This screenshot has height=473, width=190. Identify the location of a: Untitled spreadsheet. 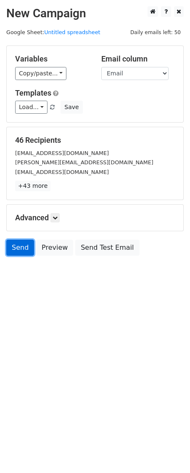
(72, 32).